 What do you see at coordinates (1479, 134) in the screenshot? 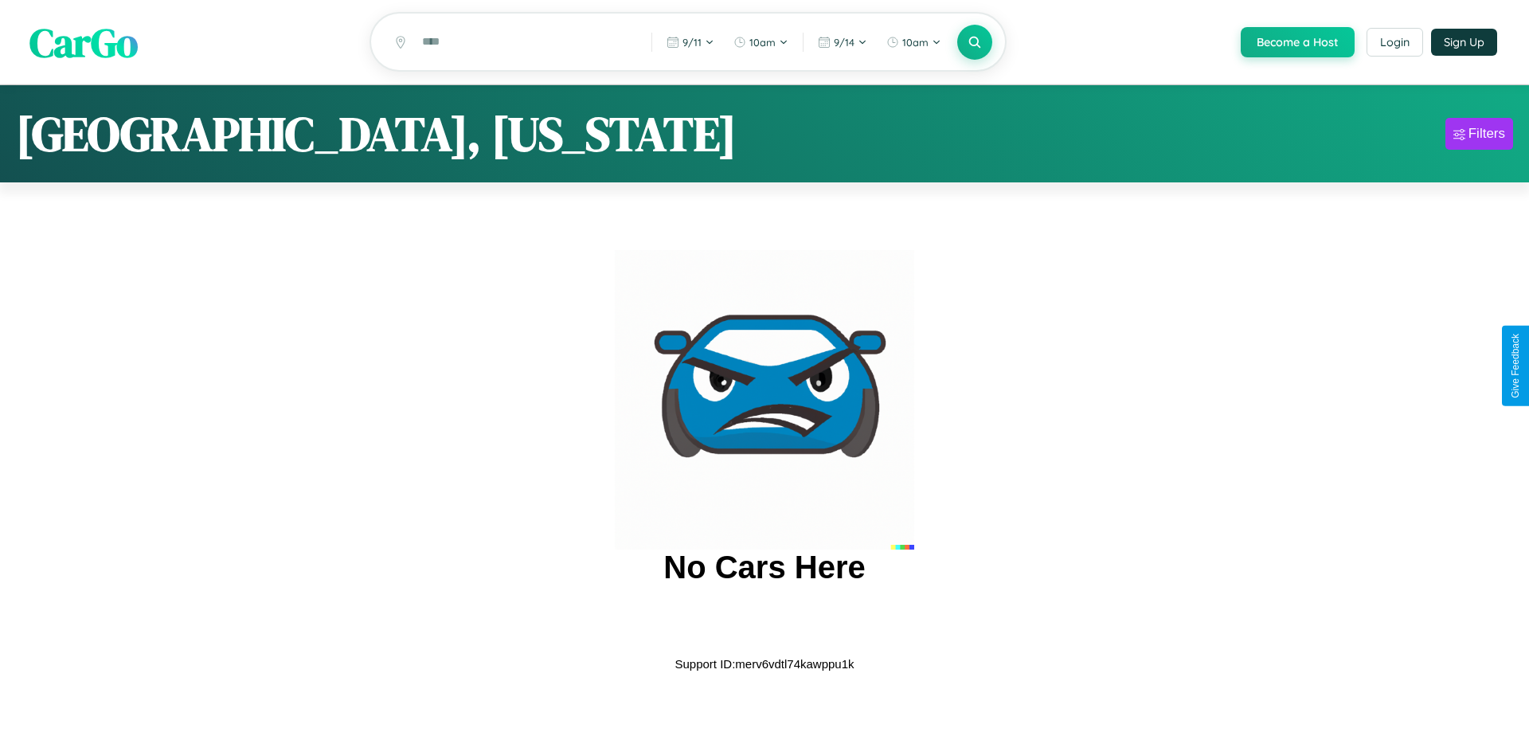
I see `button: Filters` at bounding box center [1479, 134].